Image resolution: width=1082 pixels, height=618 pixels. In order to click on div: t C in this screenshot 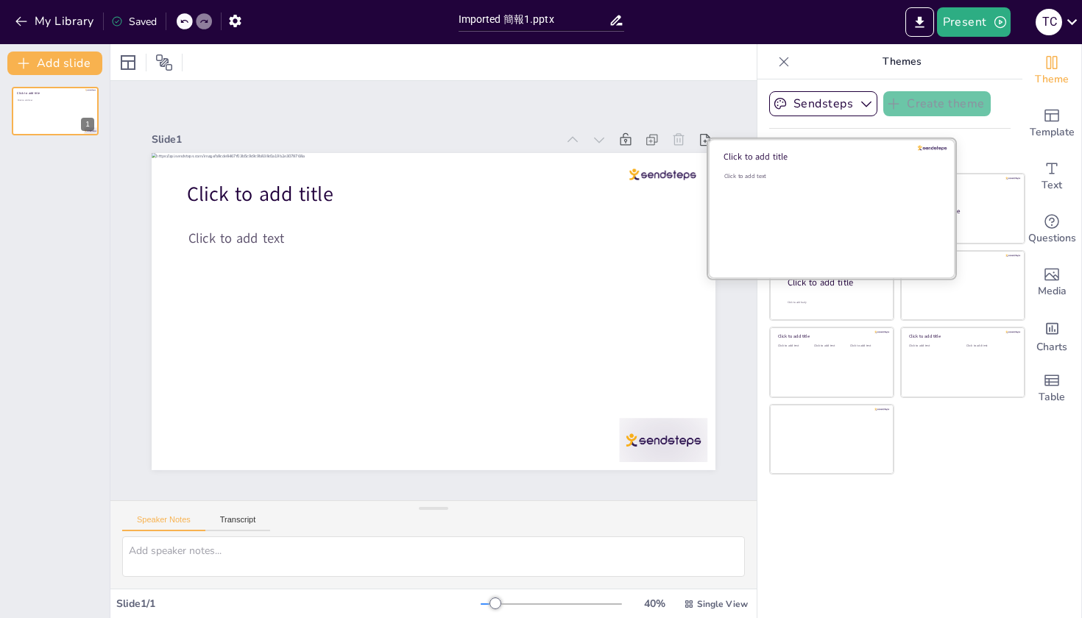, I will do `click(1049, 22)`.